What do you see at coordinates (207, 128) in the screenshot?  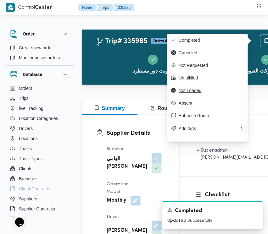 I see `button: Add tags` at bounding box center [207, 128].